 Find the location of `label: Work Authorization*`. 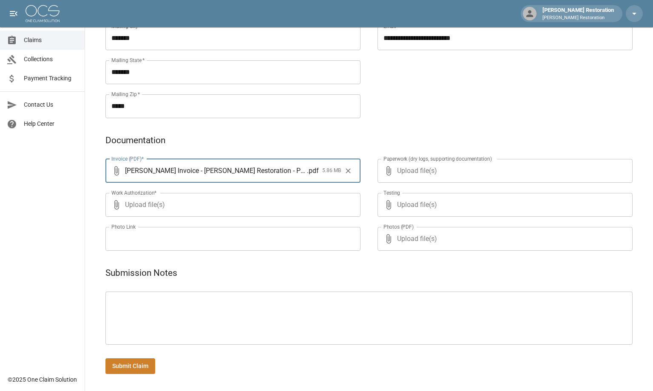

label: Work Authorization* is located at coordinates (134, 192).